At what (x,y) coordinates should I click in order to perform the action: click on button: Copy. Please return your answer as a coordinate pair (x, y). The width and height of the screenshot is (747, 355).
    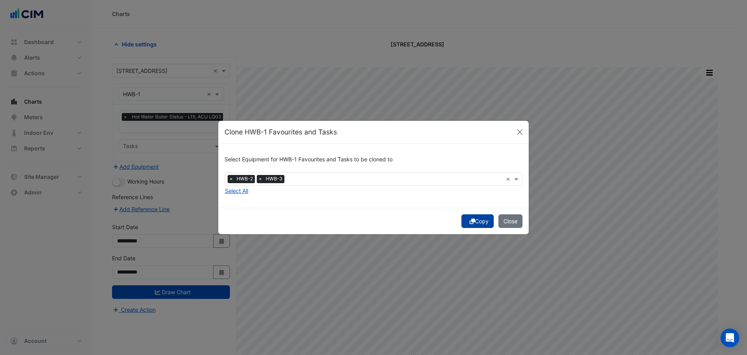
    Looking at the image, I should click on (478, 221).